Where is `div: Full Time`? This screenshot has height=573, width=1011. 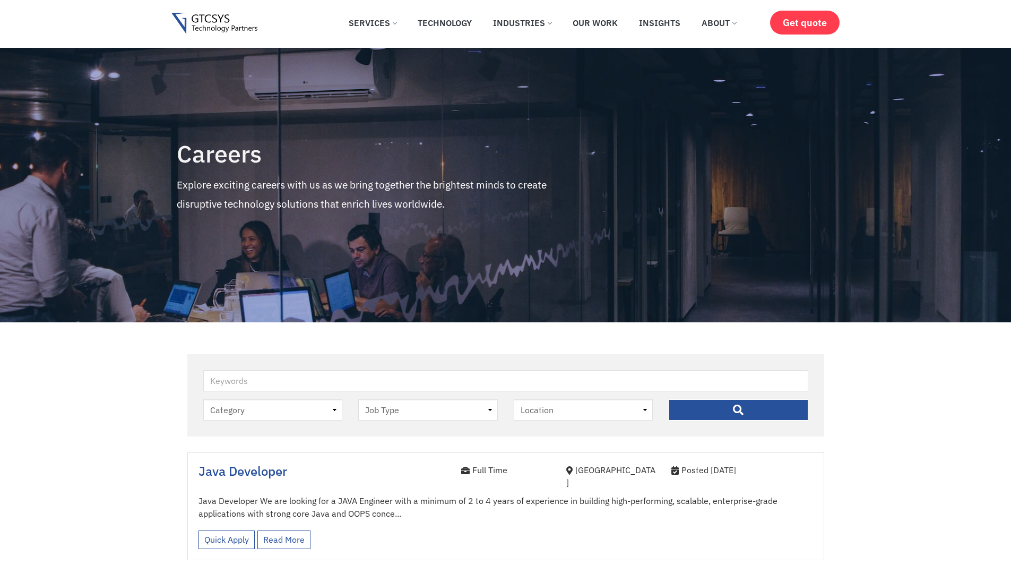 div: Full Time is located at coordinates (506, 470).